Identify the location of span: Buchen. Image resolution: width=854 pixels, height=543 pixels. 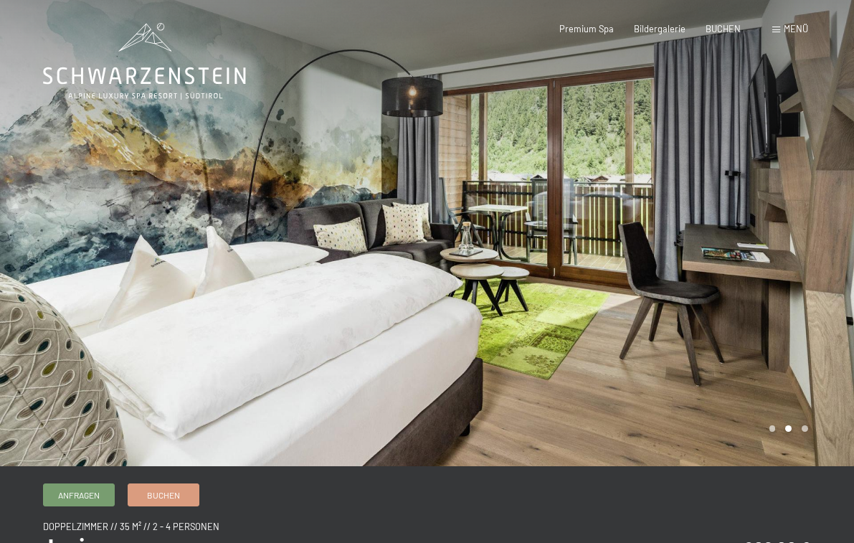
(163, 495).